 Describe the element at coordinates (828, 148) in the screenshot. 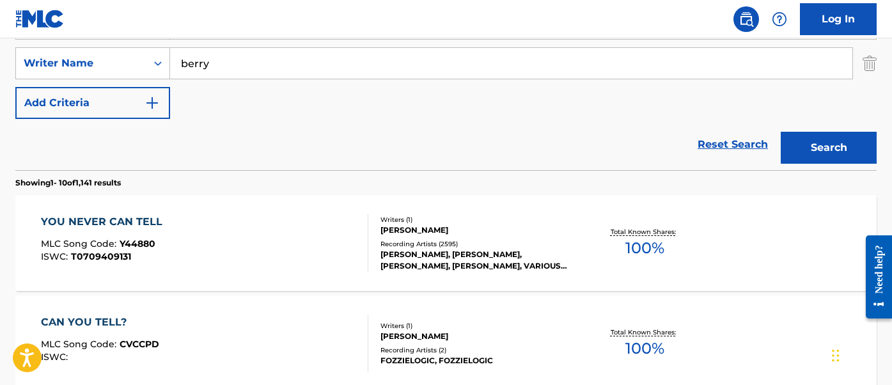

I see `button: Search` at that location.